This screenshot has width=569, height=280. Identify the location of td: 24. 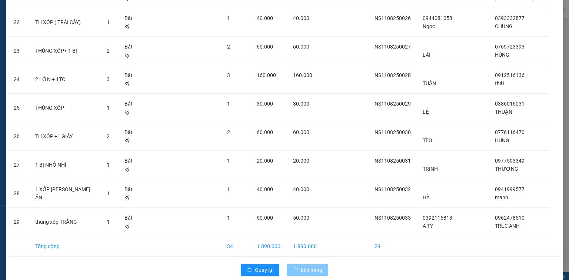
(19, 79).